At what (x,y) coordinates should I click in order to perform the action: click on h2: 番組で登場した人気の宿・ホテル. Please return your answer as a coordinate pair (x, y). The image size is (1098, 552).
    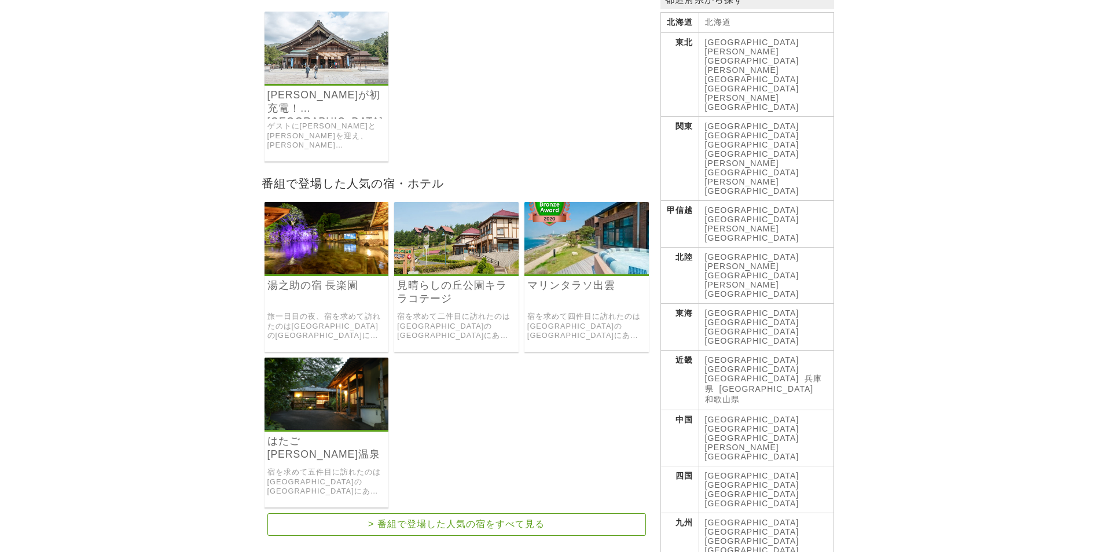
    Looking at the image, I should click on (457, 183).